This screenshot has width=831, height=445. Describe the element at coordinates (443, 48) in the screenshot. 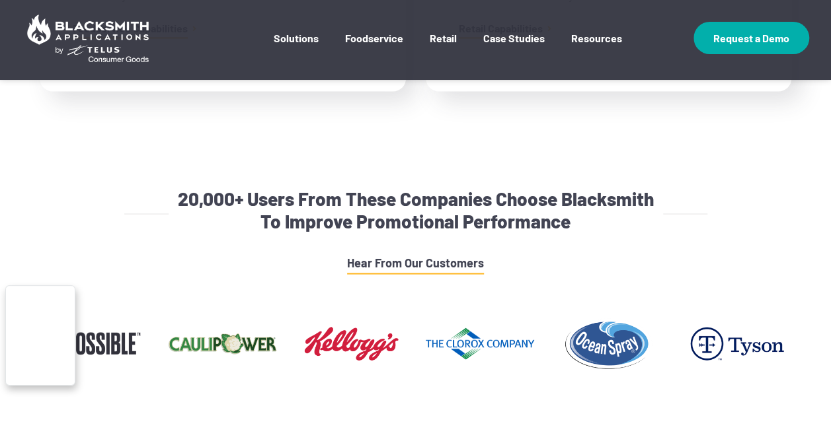

I see `a: Retail` at that location.